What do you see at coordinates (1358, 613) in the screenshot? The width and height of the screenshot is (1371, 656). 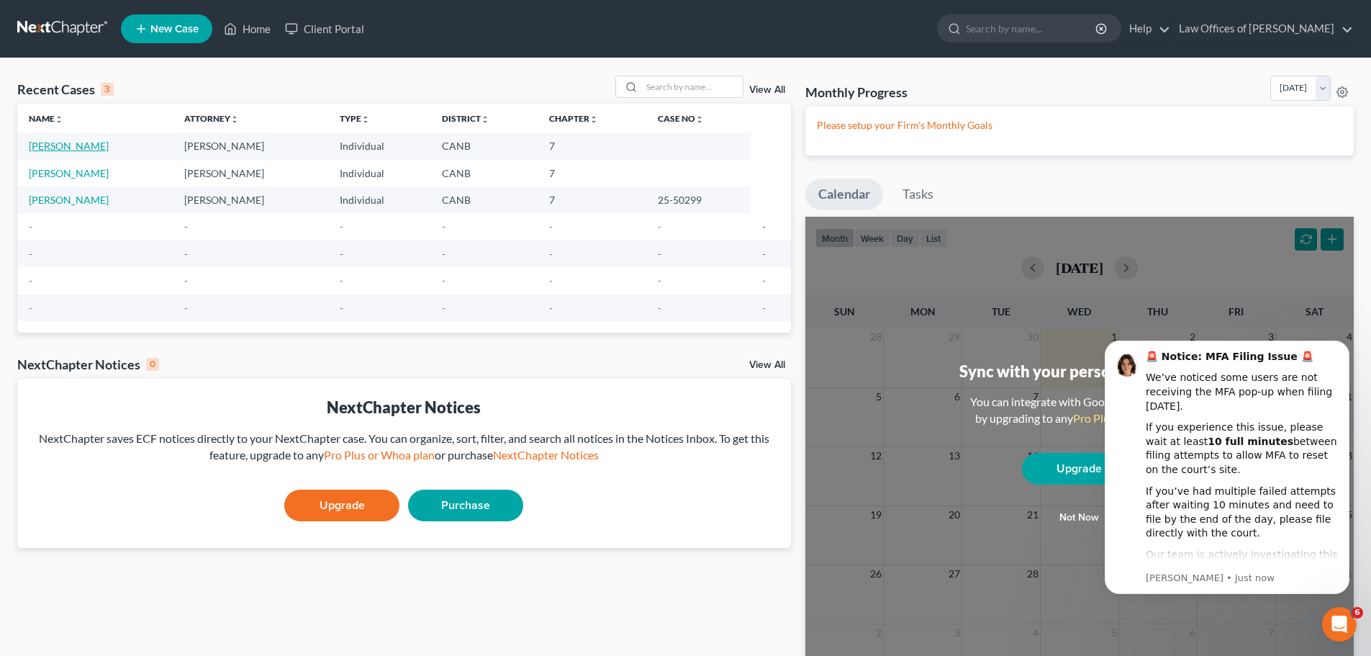 I see `span: 6` at bounding box center [1358, 613].